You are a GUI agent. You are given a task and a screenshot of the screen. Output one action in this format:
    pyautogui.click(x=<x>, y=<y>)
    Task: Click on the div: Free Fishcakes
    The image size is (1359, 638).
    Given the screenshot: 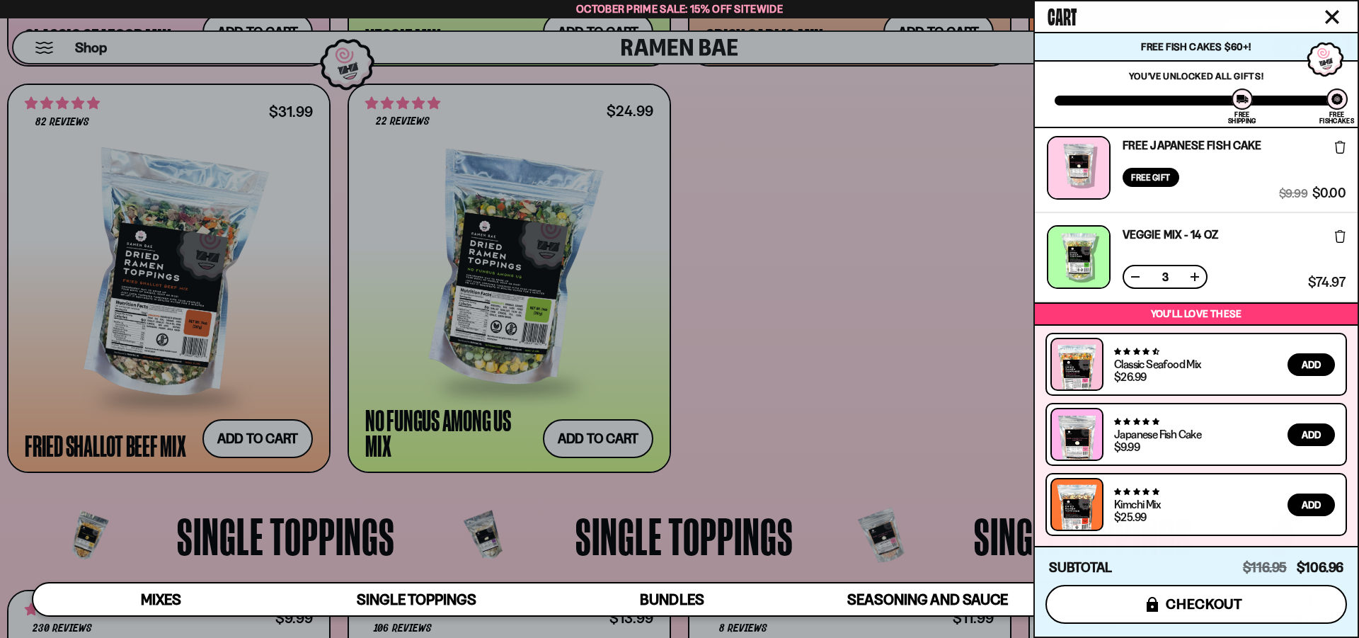 What is the action you would take?
    pyautogui.click(x=1337, y=118)
    